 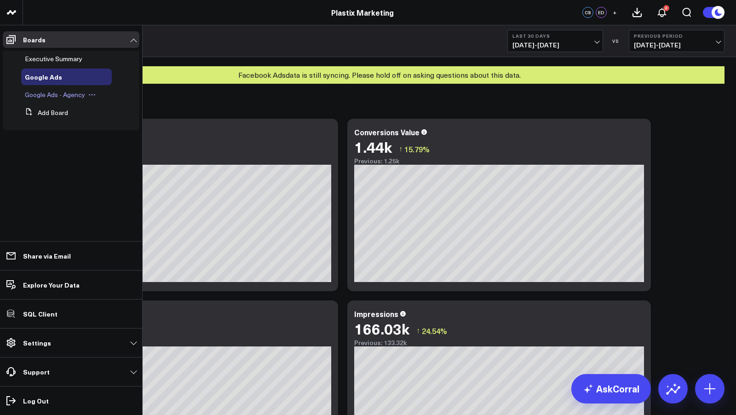 I want to click on div: Previous: $25.14k, so click(x=186, y=161).